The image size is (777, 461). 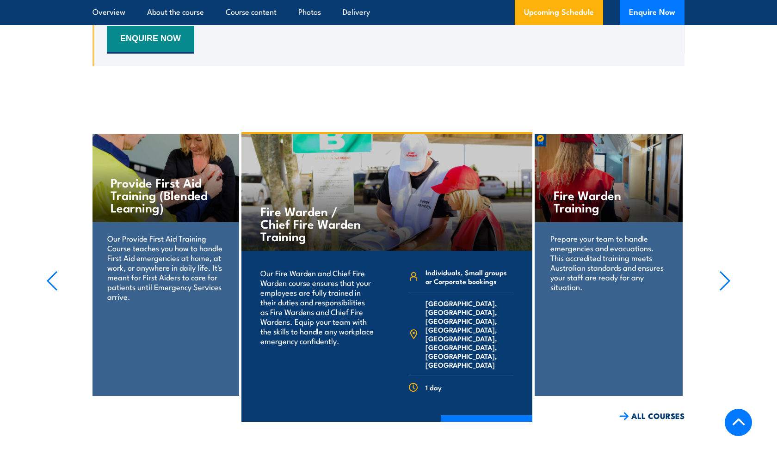 I want to click on span: Individuals, Small groups or Corporate bookings, so click(x=469, y=277).